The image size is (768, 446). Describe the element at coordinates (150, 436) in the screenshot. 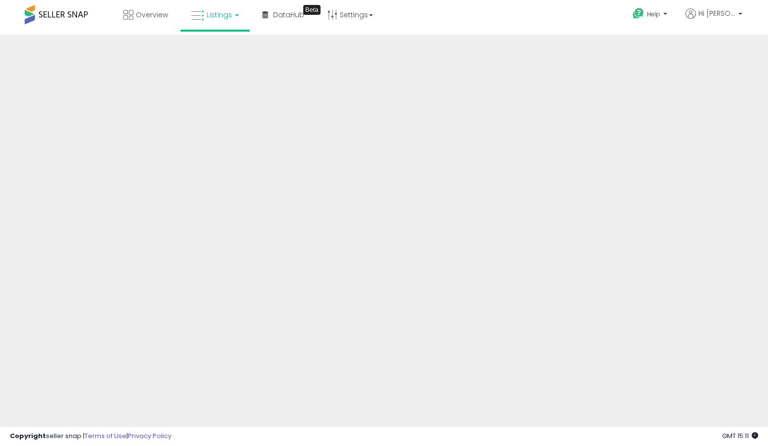

I see `a: Privacy Policy` at that location.